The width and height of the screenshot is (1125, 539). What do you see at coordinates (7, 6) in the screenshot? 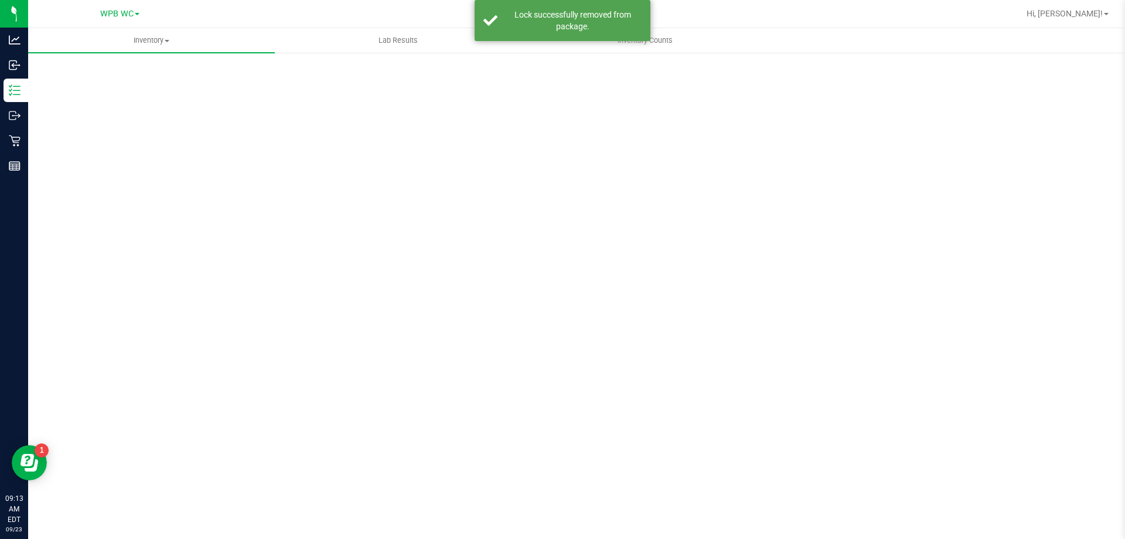
I see `span: 1` at bounding box center [7, 6].